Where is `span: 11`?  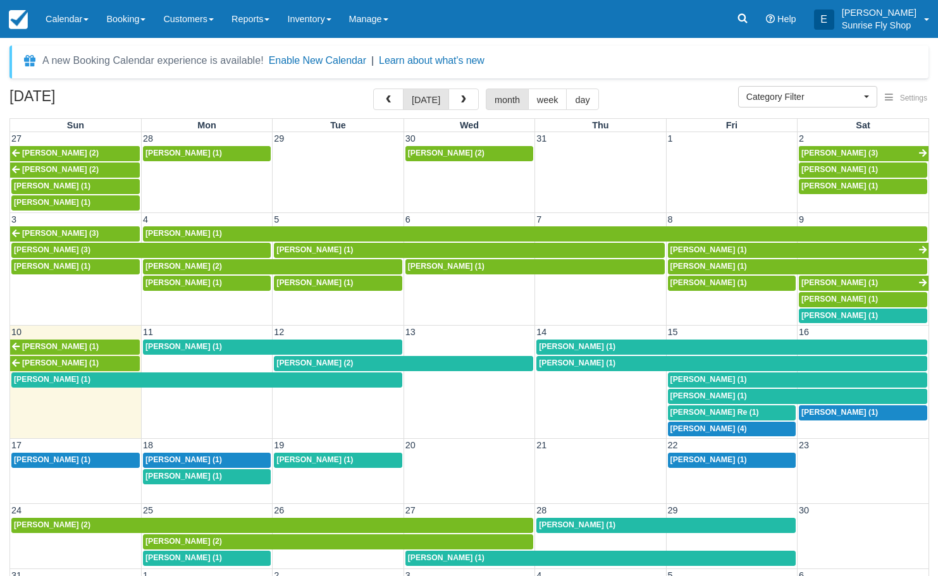 span: 11 is located at coordinates (148, 332).